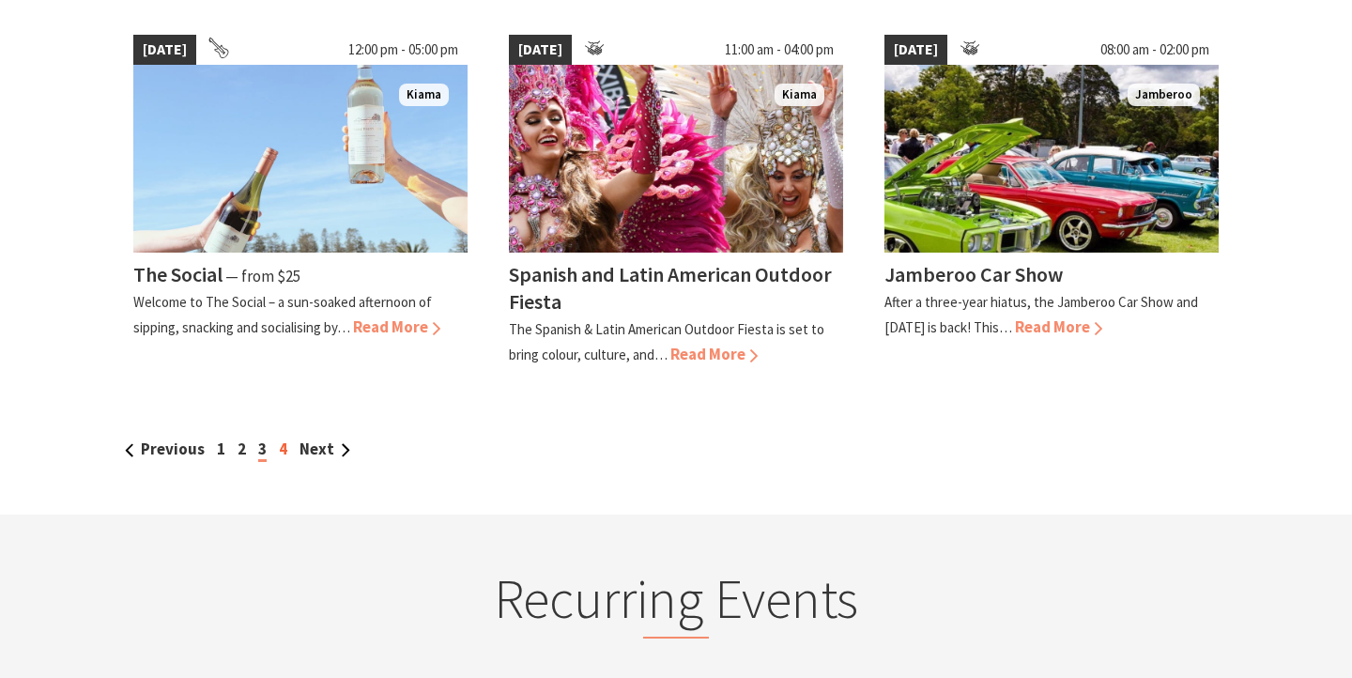 The width and height of the screenshot is (1352, 678). What do you see at coordinates (1052, 159) in the screenshot?
I see `img: Jamberoo Car Show` at bounding box center [1052, 159].